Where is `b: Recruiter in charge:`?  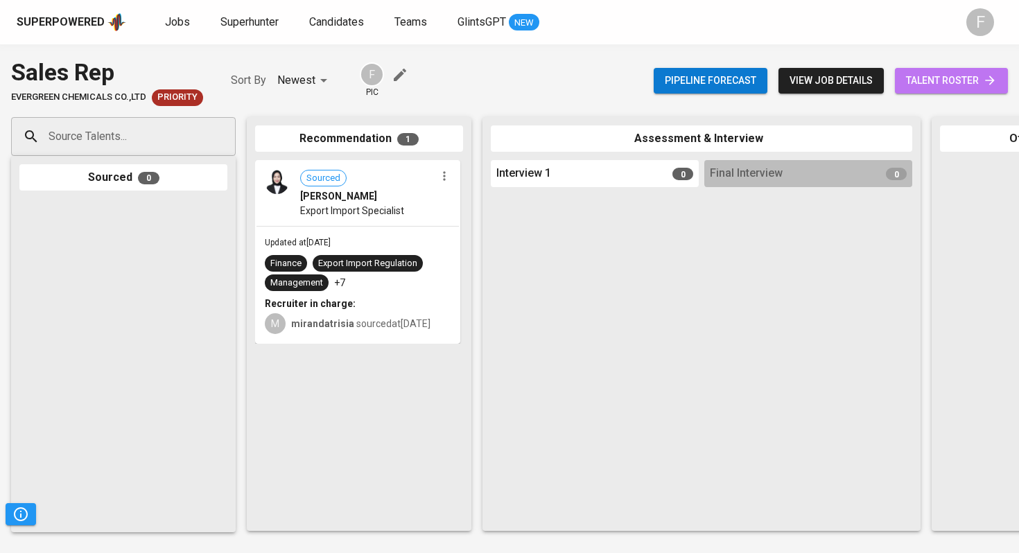 b: Recruiter in charge: is located at coordinates (310, 304).